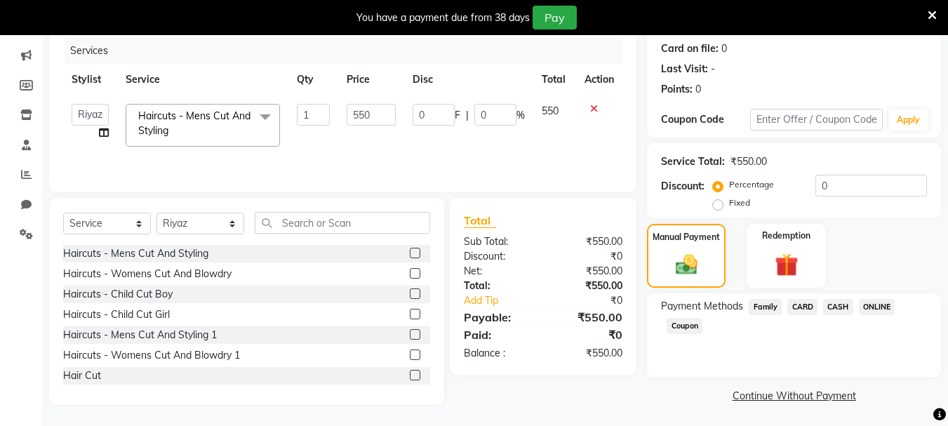 Image resolution: width=948 pixels, height=426 pixels. What do you see at coordinates (140, 335) in the screenshot?
I see `div: Haircuts - Mens Cut And Styling 1` at bounding box center [140, 335].